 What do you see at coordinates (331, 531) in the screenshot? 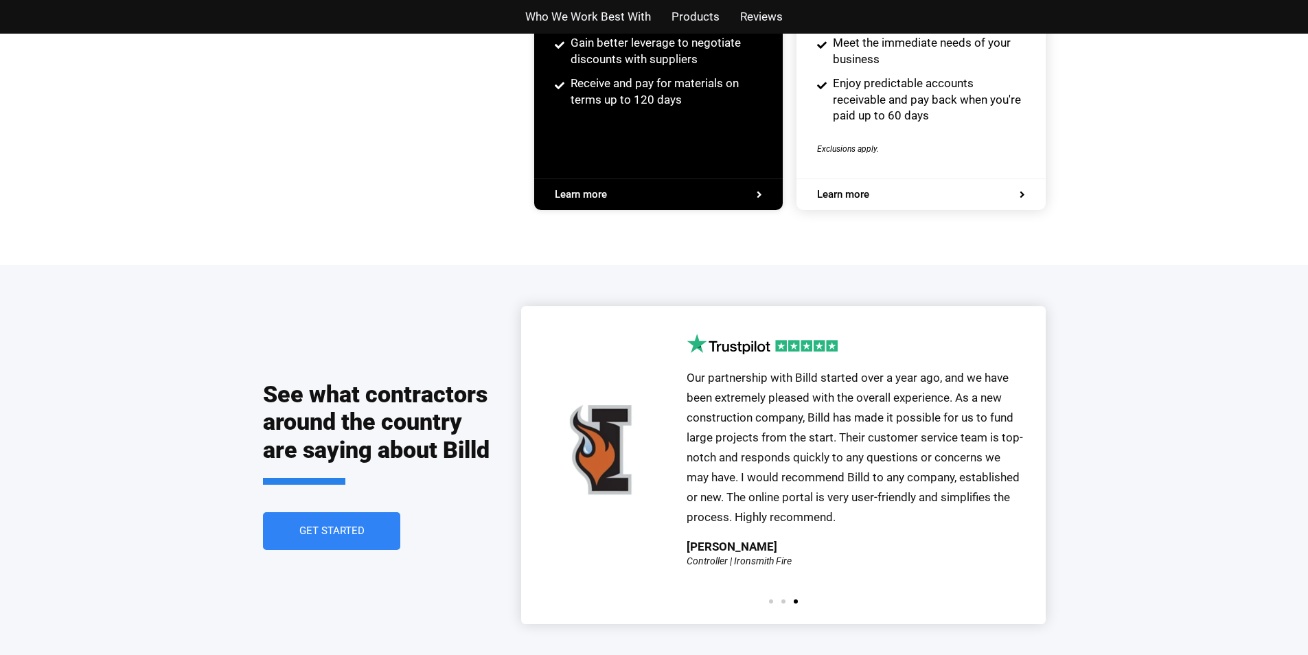
I see `span: Get Started` at bounding box center [331, 531].